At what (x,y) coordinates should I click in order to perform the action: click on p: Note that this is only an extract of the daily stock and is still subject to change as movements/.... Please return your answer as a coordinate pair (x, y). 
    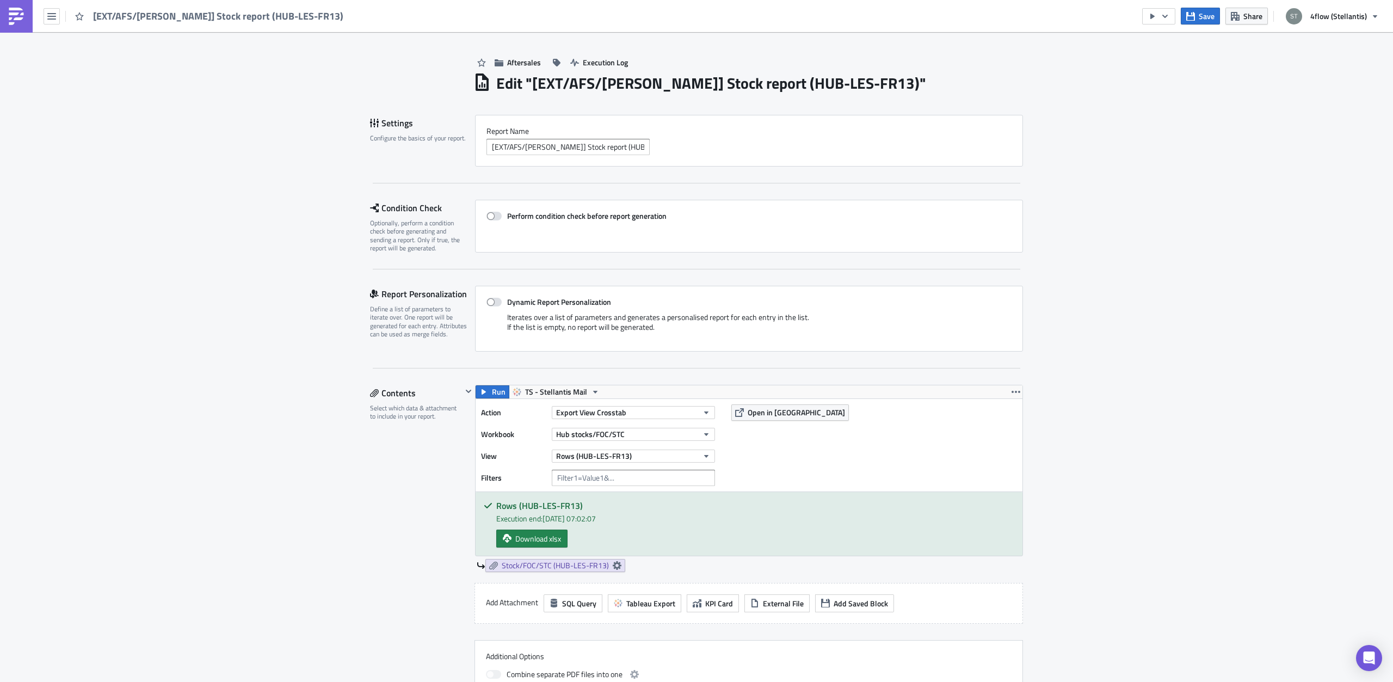
    Looking at the image, I should click on (262, 33).